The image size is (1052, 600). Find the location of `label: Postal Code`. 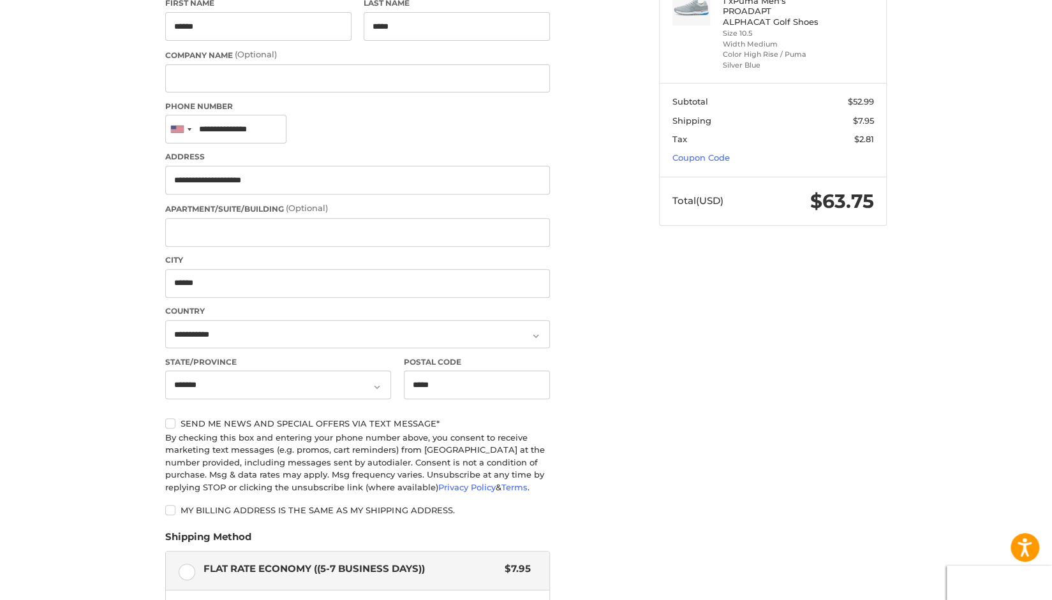

label: Postal Code is located at coordinates (477, 362).